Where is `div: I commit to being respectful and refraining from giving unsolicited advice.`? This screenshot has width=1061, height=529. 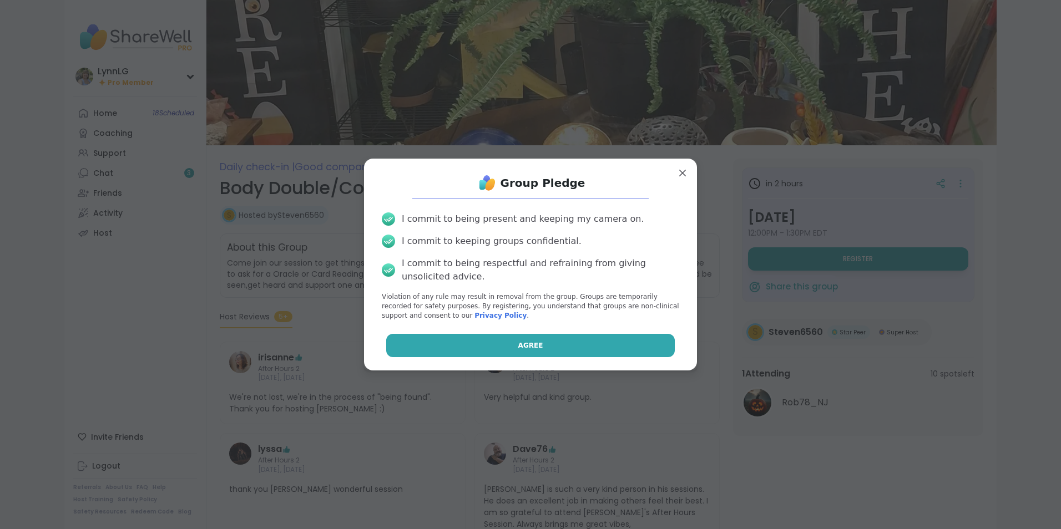 div: I commit to being respectful and refraining from giving unsolicited advice. is located at coordinates (540, 270).